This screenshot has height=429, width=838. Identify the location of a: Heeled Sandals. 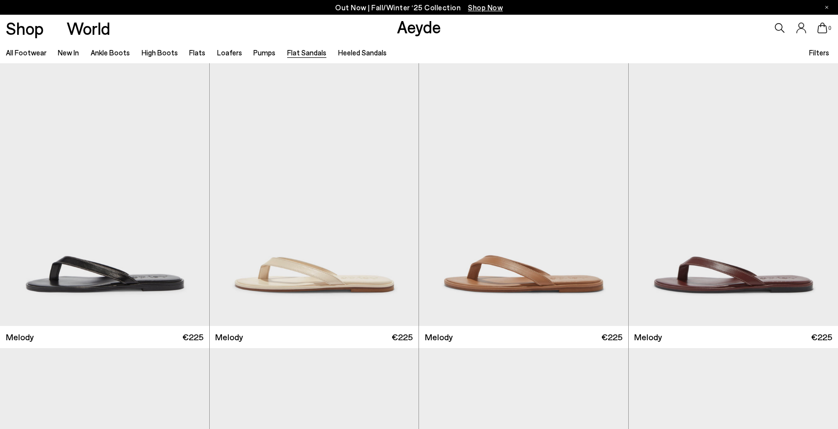
(362, 52).